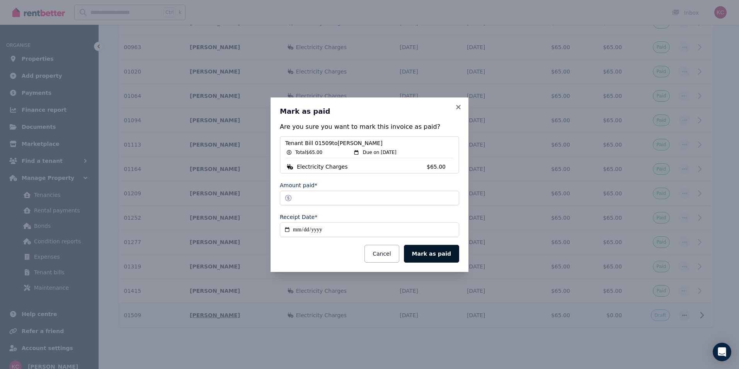  Describe the element at coordinates (381, 254) in the screenshot. I see `button: Cancel` at that location.